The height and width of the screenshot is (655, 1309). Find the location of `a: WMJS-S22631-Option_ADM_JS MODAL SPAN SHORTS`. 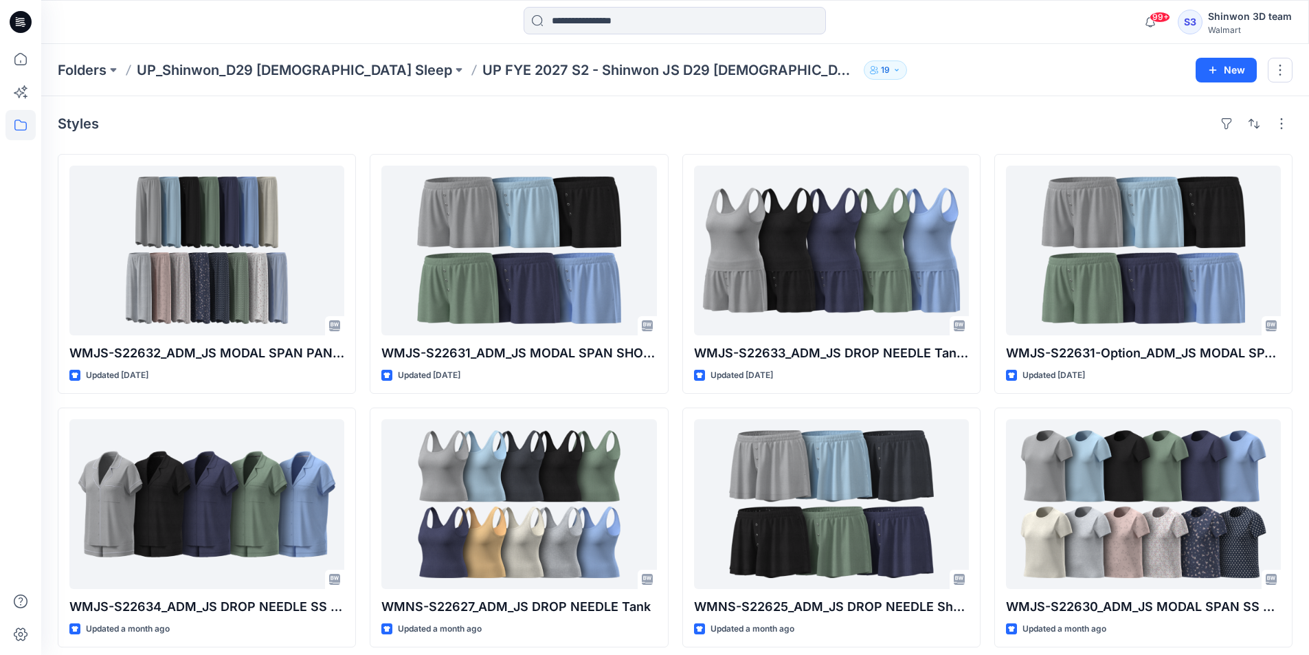

a: WMJS-S22631-Option_ADM_JS MODAL SPAN SHORTS is located at coordinates (1144, 250).